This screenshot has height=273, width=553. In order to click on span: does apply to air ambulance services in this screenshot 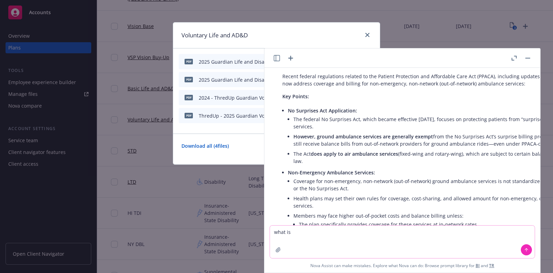, I will do `click(354, 153)`.